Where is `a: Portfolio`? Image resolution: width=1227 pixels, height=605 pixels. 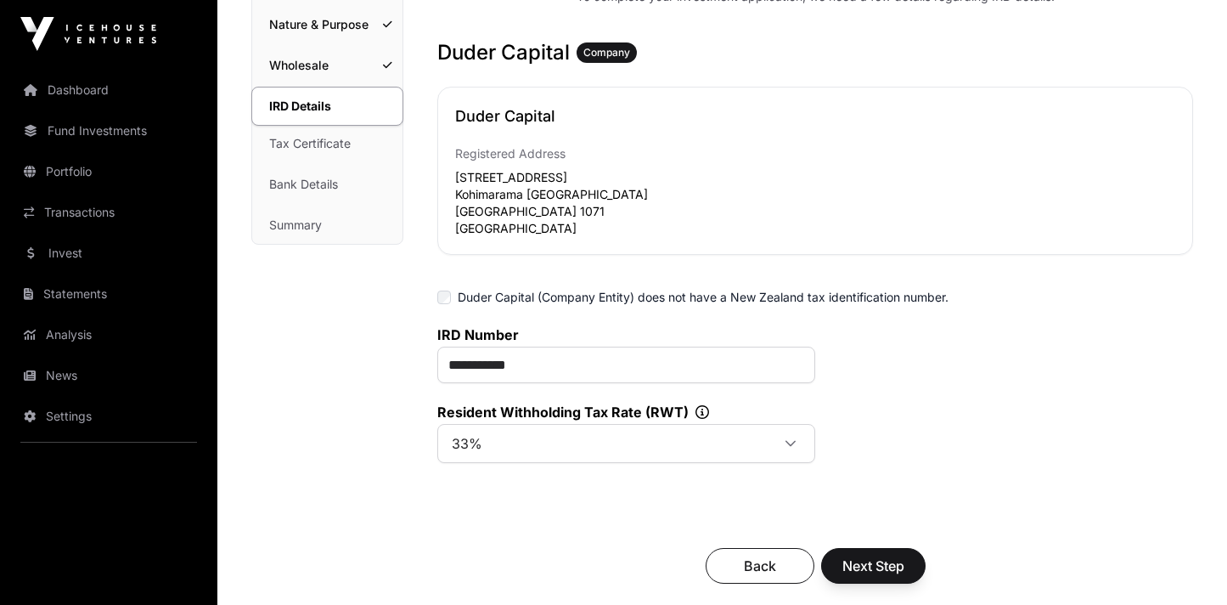 a: Portfolio is located at coordinates (109, 172).